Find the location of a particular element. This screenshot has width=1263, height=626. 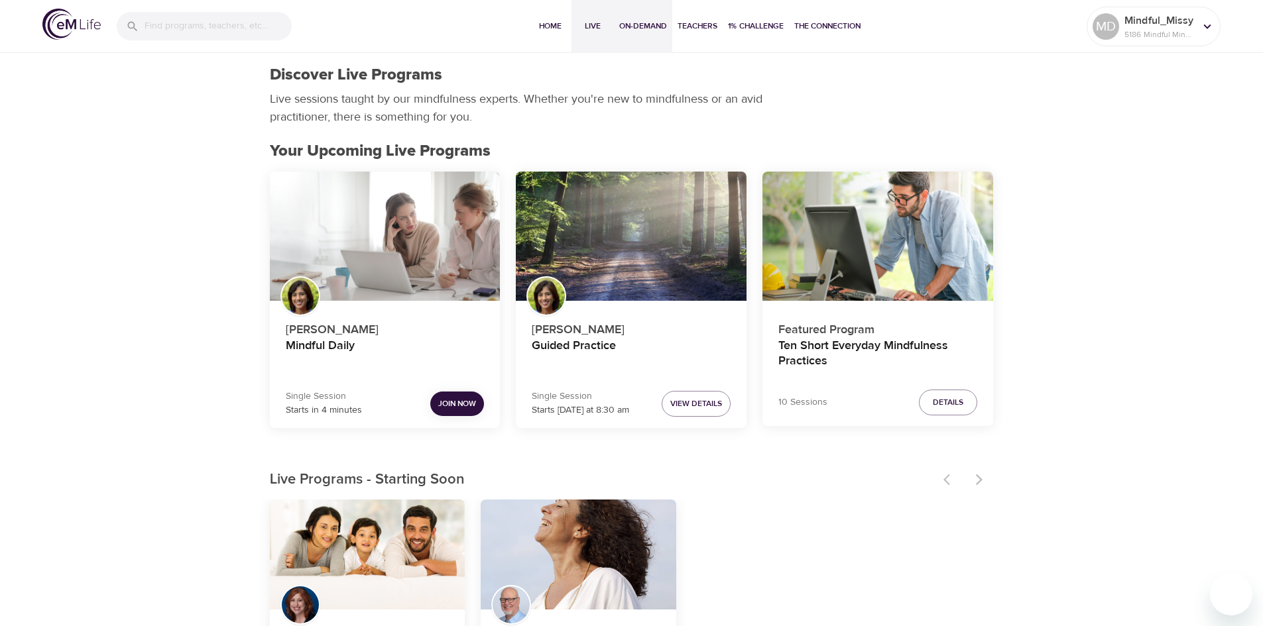

p: Live sessions taught by our mindfulness experts. Whether you're new to mindfulness or an avid pra... is located at coordinates (518, 108).